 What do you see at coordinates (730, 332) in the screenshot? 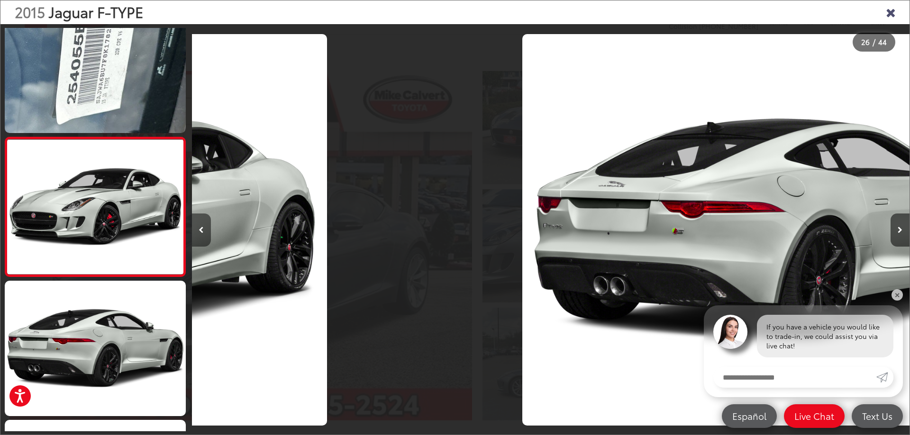
I see `img: Agent profile photo` at bounding box center [730, 332].